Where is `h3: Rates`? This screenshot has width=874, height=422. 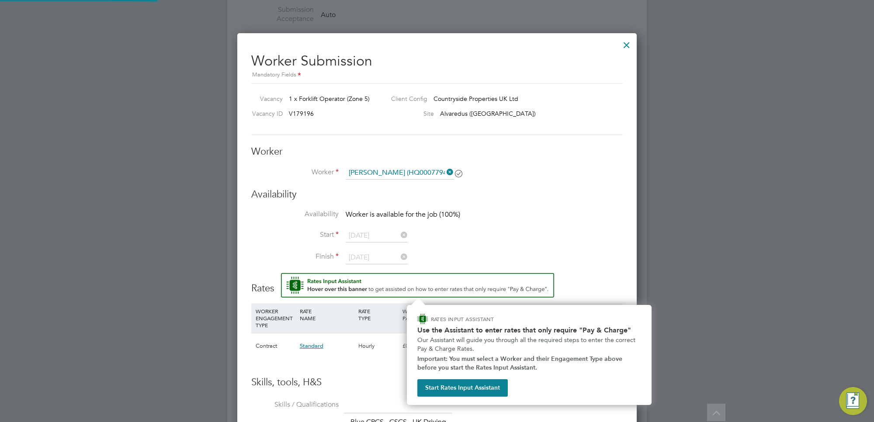 h3: Rates is located at coordinates (437, 284).